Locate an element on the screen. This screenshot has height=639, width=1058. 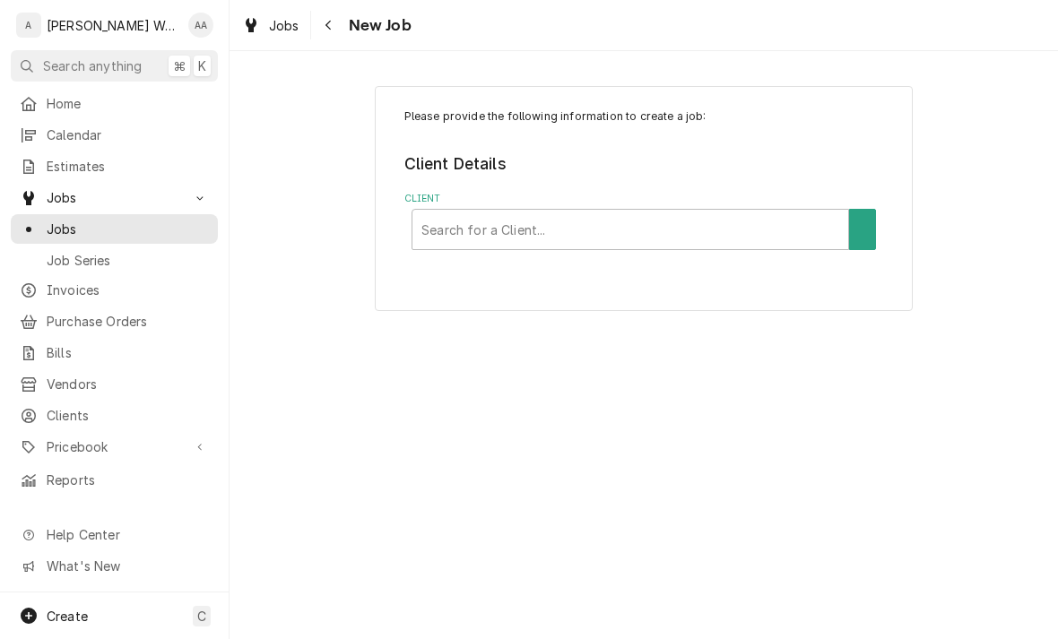
div: AA is located at coordinates (201, 25).